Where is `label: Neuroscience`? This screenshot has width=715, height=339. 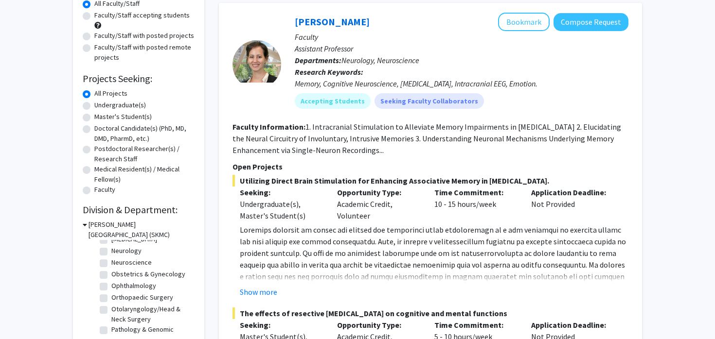 label: Neuroscience is located at coordinates (131, 263).